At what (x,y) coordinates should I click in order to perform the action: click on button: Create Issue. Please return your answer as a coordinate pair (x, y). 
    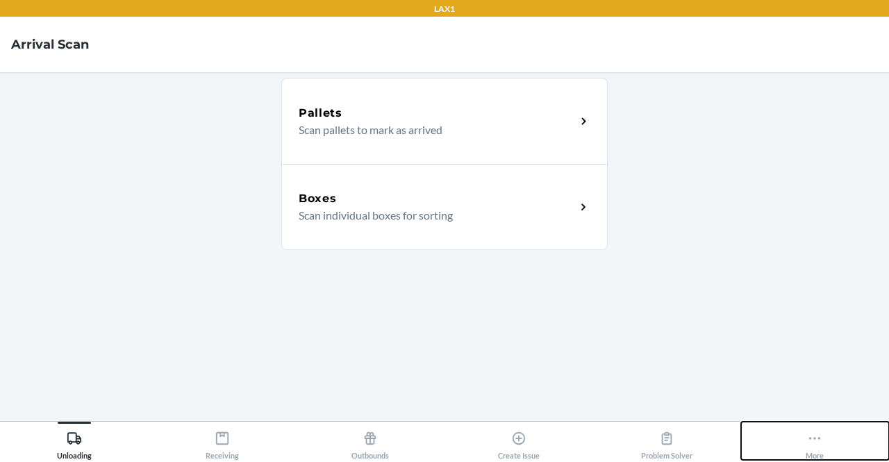
    Looking at the image, I should click on (518, 440).